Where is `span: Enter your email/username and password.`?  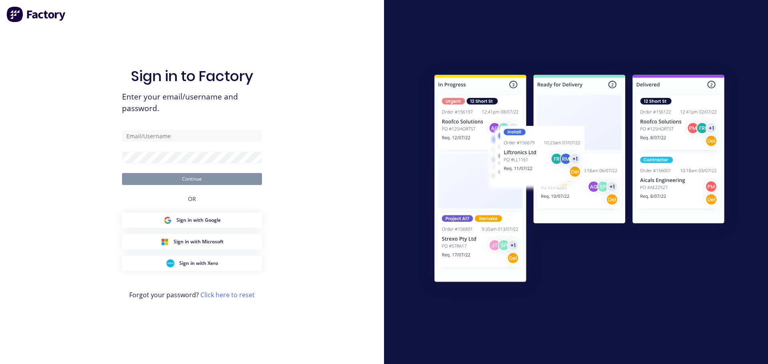 span: Enter your email/username and password. is located at coordinates (192, 103).